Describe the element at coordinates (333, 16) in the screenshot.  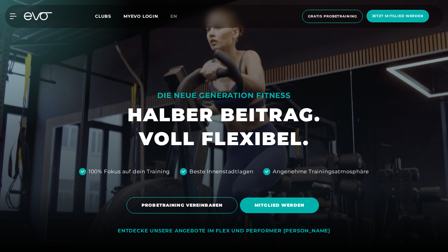
I see `span: Gratis Probetraining` at that location.